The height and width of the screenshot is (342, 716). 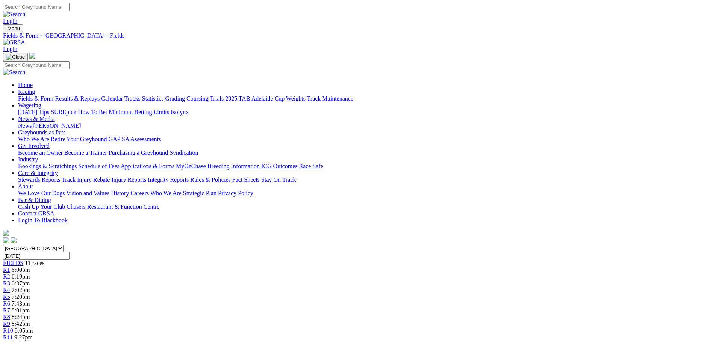 I want to click on a: Isolynx, so click(x=180, y=112).